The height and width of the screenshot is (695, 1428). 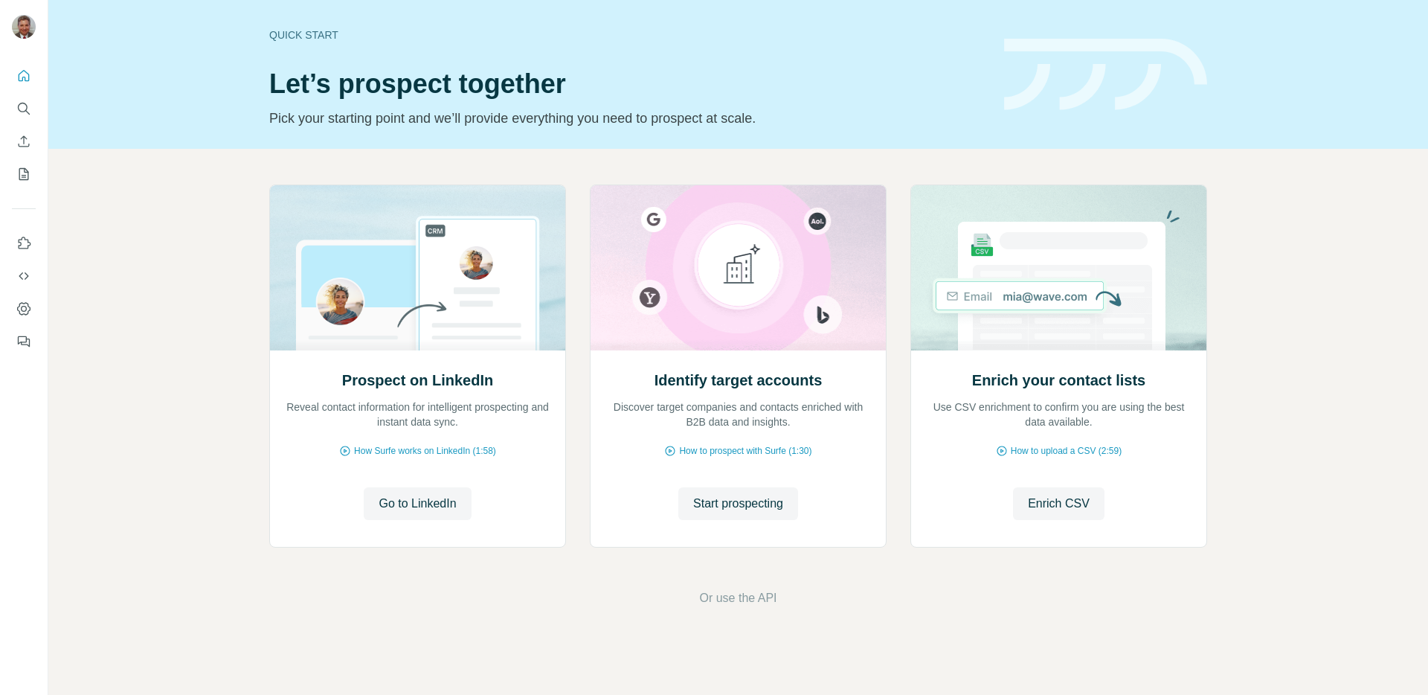 I want to click on button: Start prospecting, so click(x=738, y=503).